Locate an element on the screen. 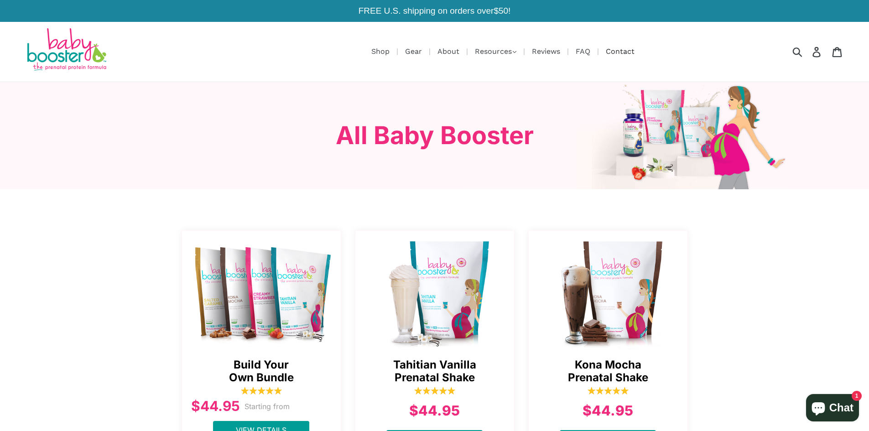 The width and height of the screenshot is (869, 431). span: Build Your Own Bundle is located at coordinates (262, 372).